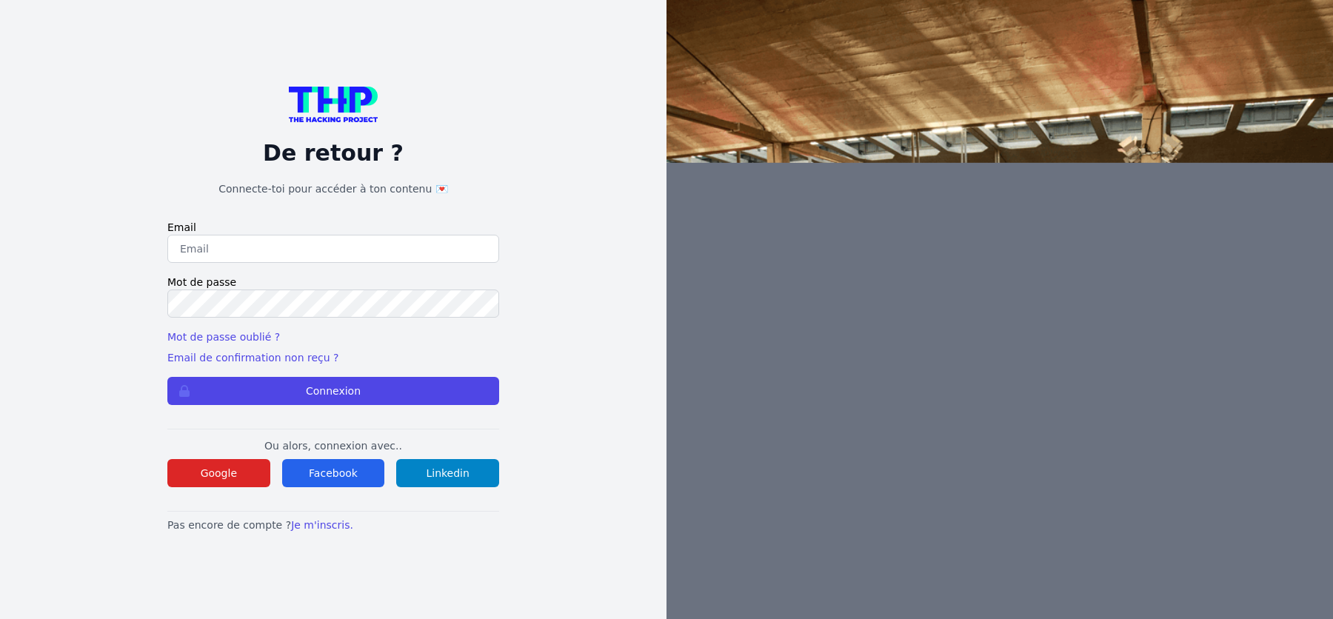  What do you see at coordinates (322, 525) in the screenshot?
I see `a: Je m'inscris.` at bounding box center [322, 525].